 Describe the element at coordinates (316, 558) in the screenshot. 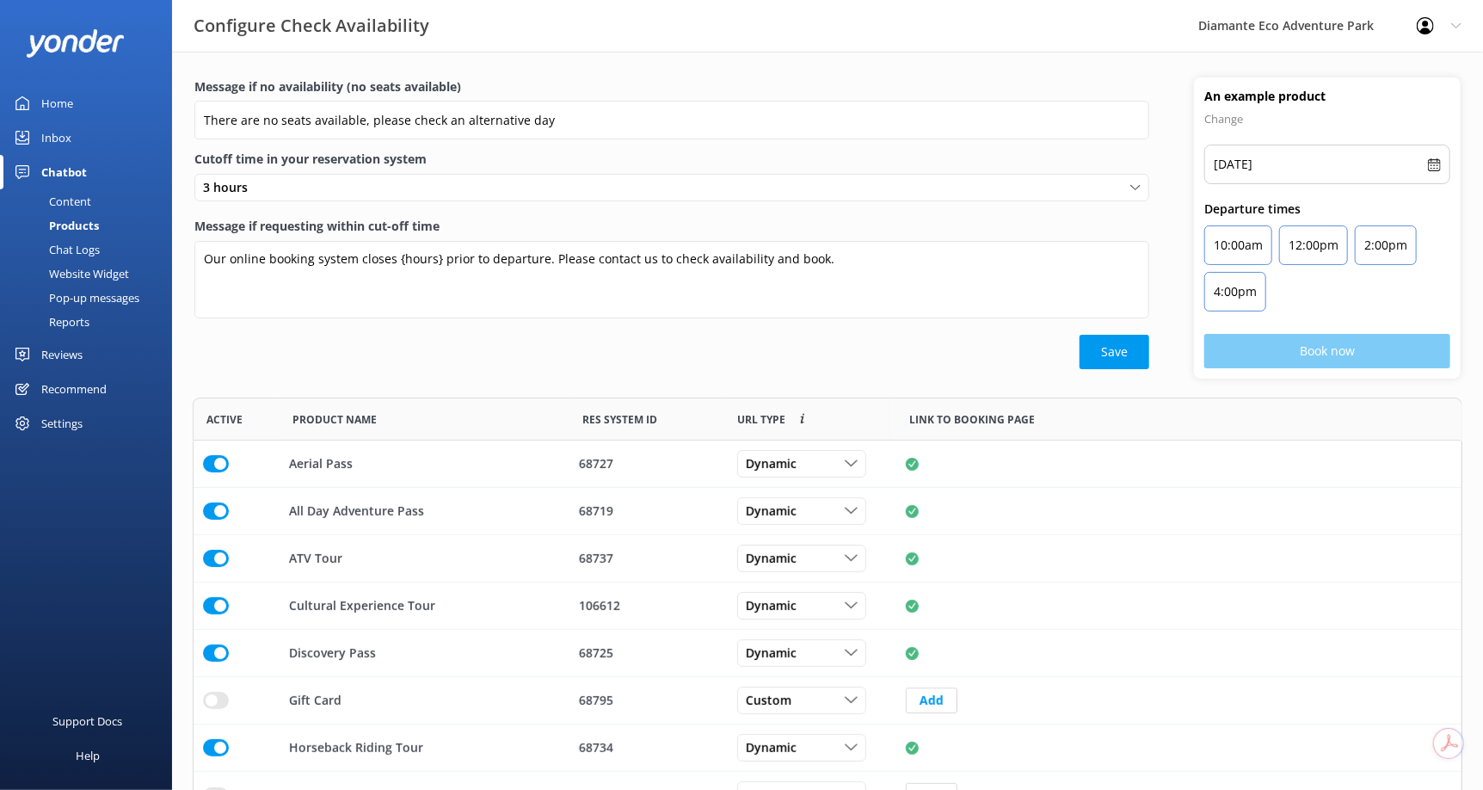

I see `p: ATV Tour` at that location.